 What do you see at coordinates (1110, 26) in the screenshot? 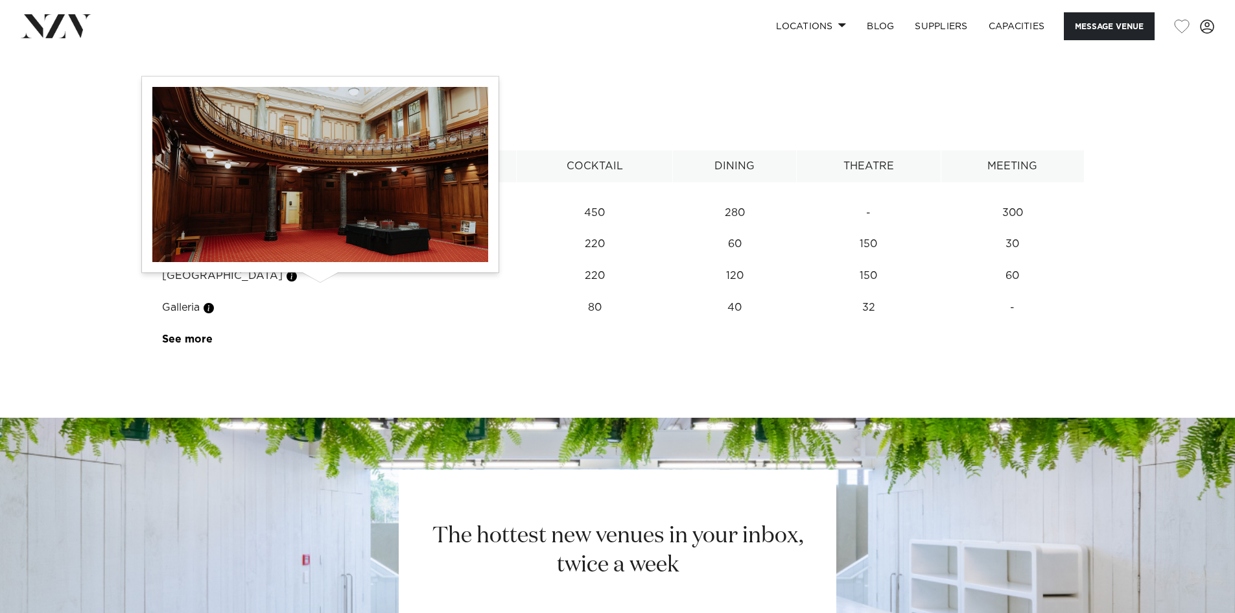
I see `button: Message Venue` at bounding box center [1110, 26].